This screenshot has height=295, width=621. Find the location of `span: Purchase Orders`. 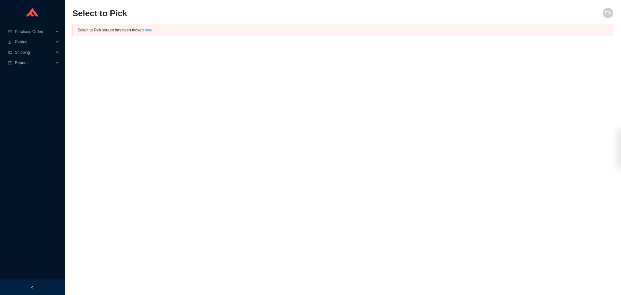

span: Purchase Orders is located at coordinates (34, 32).